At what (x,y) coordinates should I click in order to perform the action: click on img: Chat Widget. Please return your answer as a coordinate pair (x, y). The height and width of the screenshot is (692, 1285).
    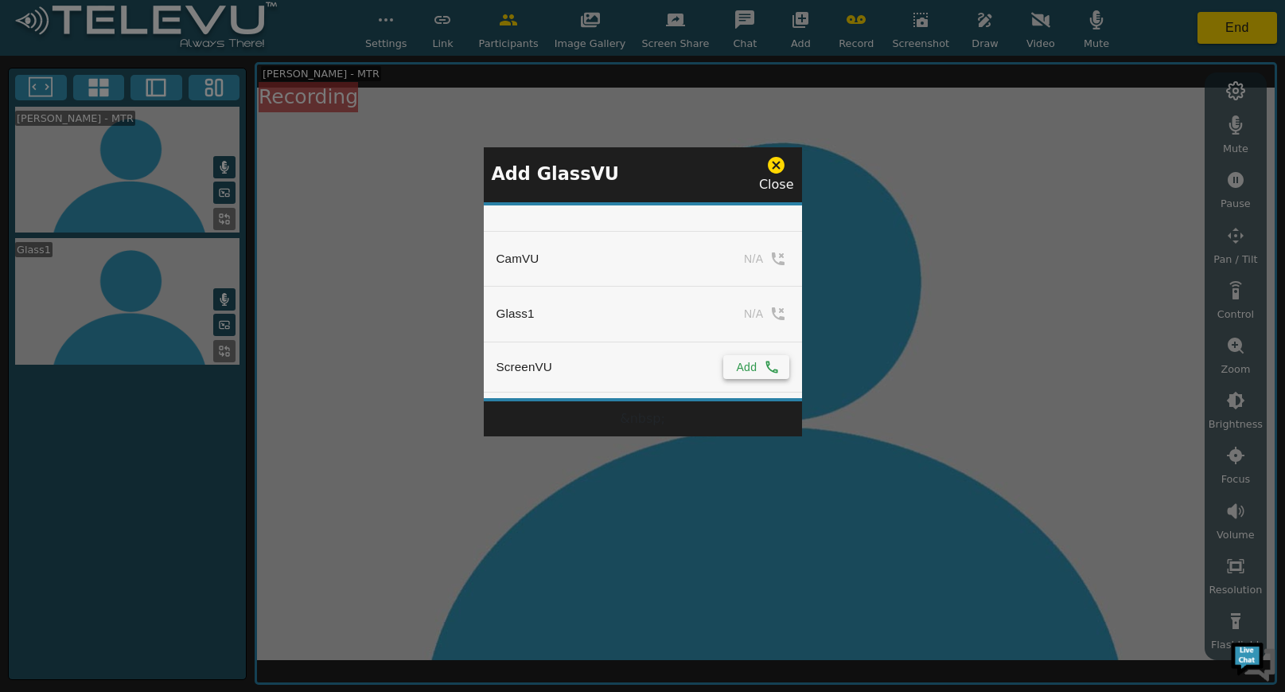
    Looking at the image, I should click on (1254, 660).